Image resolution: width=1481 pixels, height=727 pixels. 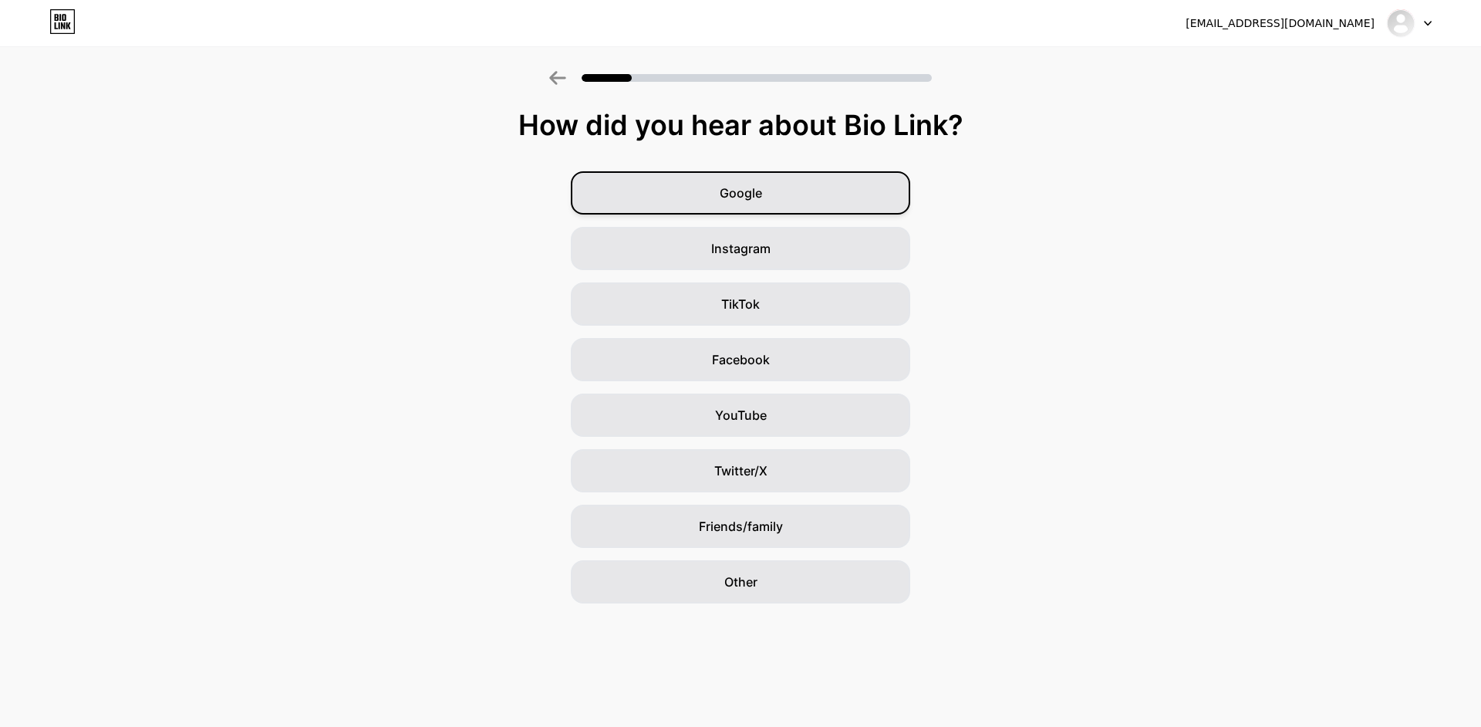 I want to click on div: How did you hear about Bio Link?, so click(x=740, y=125).